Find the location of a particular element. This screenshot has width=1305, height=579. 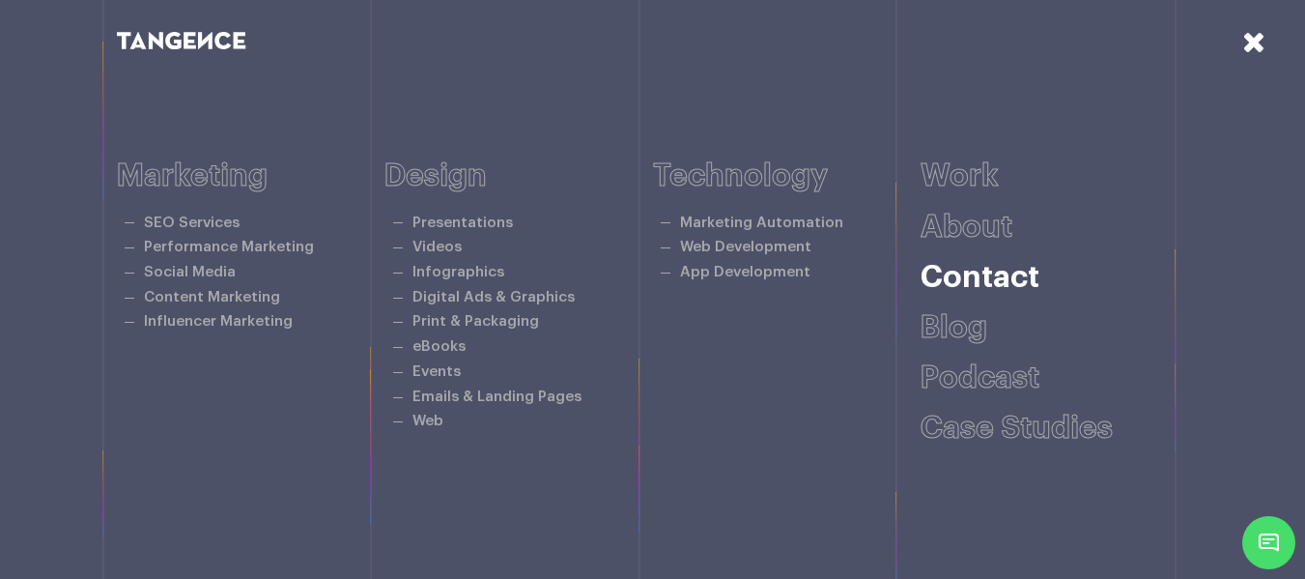

a: App Development is located at coordinates (745, 272).